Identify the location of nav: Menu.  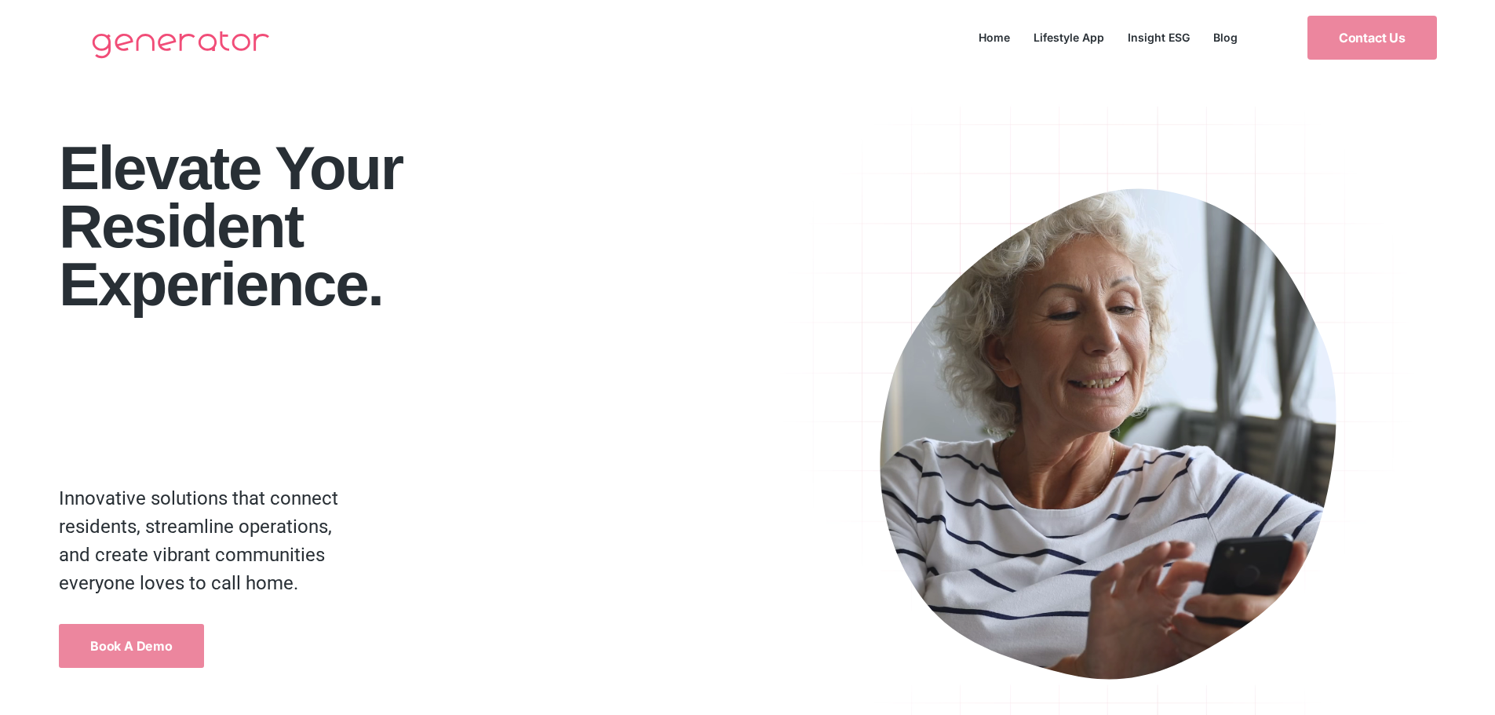
(1108, 37).